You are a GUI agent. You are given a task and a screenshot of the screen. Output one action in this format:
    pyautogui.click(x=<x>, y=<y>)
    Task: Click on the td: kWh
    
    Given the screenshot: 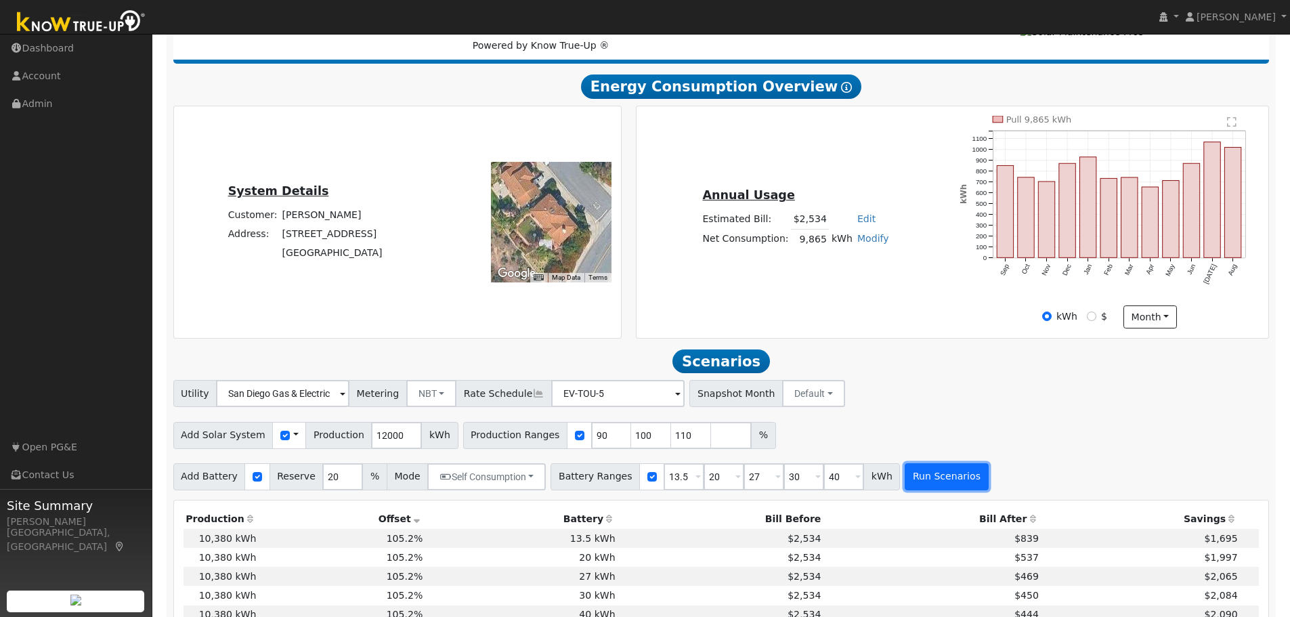 What is the action you would take?
    pyautogui.click(x=842, y=238)
    